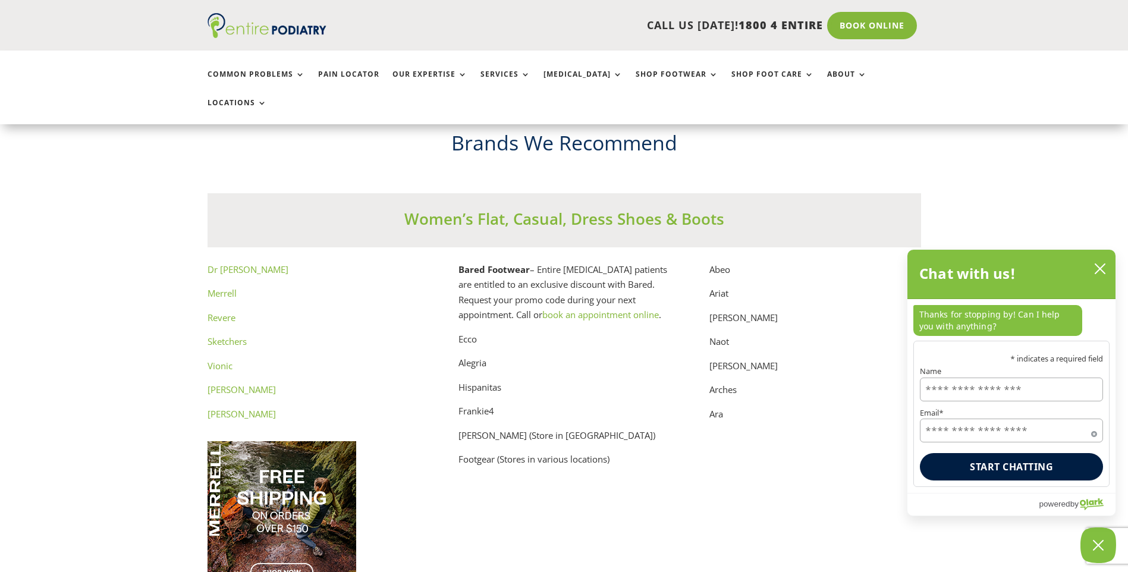 This screenshot has height=572, width=1128. Describe the element at coordinates (1011, 382) in the screenshot. I see `div: olark chatbox` at that location.